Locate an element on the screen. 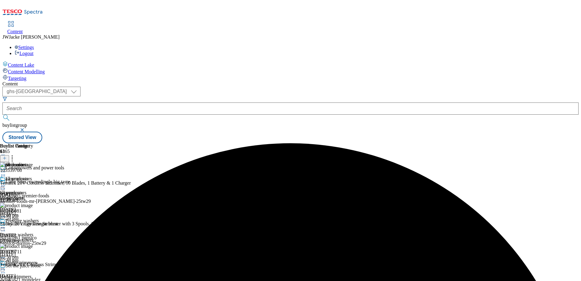  a: Logout is located at coordinates (24, 53).